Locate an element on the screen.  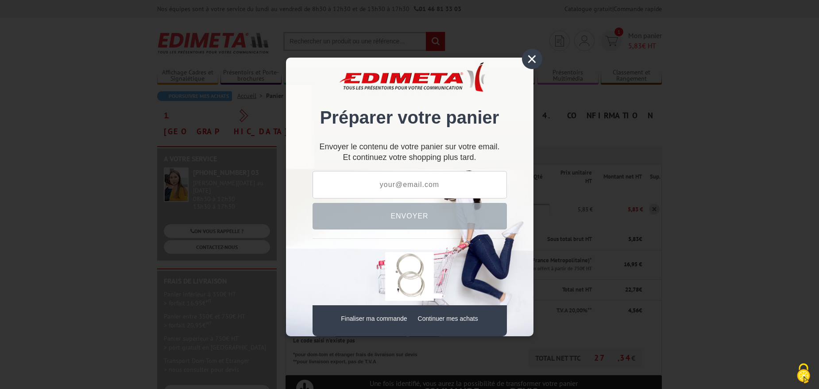
p: Envoyer le contenu de votre panier sur votre email. is located at coordinates (410, 147).